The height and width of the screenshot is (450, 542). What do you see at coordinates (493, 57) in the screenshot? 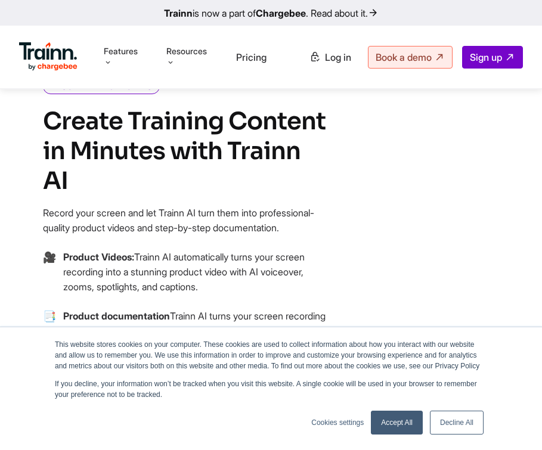
I see `a: Sign up` at bounding box center [493, 57].